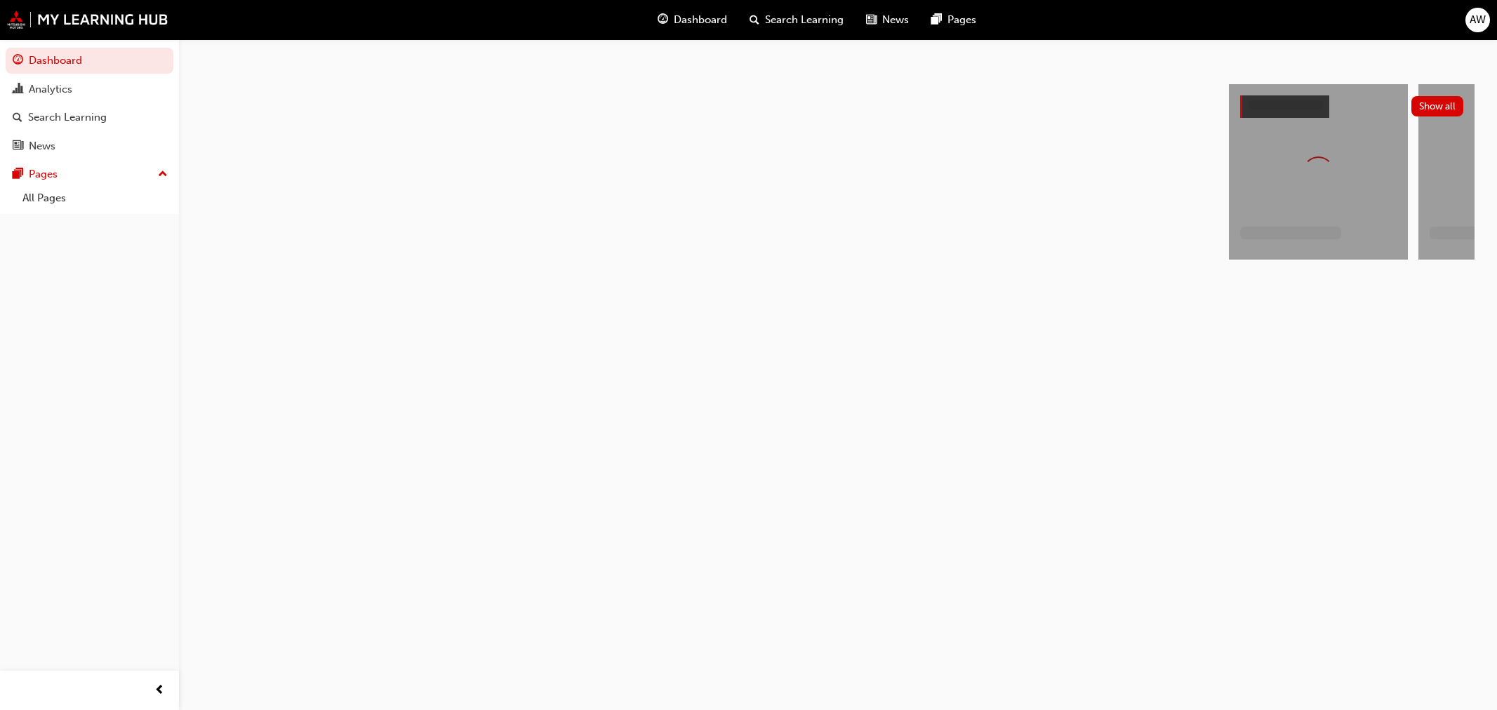 The height and width of the screenshot is (710, 1497). I want to click on a: News, so click(89, 146).